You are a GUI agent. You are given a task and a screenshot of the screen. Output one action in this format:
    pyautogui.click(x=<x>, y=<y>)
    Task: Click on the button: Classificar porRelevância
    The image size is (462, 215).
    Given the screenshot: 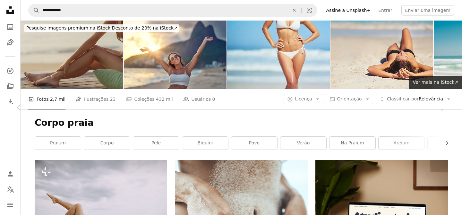 What is the action you would take?
    pyautogui.click(x=415, y=99)
    